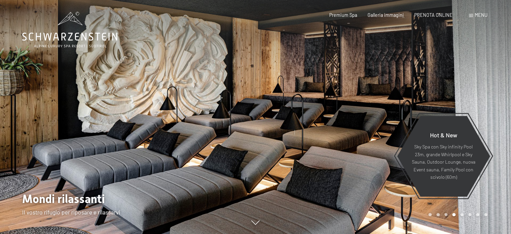 The image size is (511, 234). What do you see at coordinates (454, 215) in the screenshot?
I see `div: Carousel Page 4 (Current Slide)` at bounding box center [454, 215].